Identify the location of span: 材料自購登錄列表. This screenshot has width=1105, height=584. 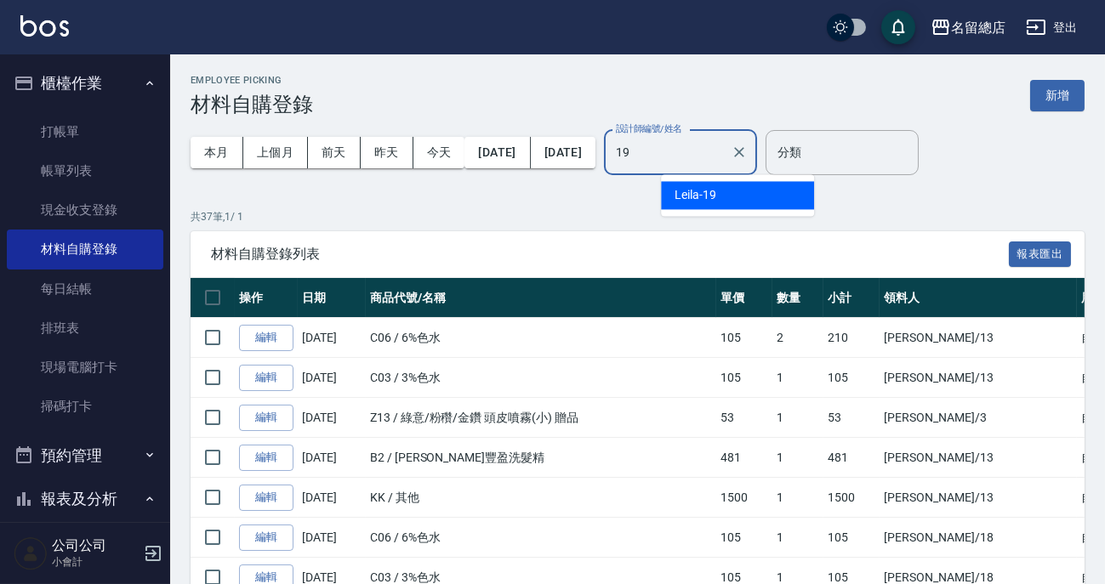
(610, 254).